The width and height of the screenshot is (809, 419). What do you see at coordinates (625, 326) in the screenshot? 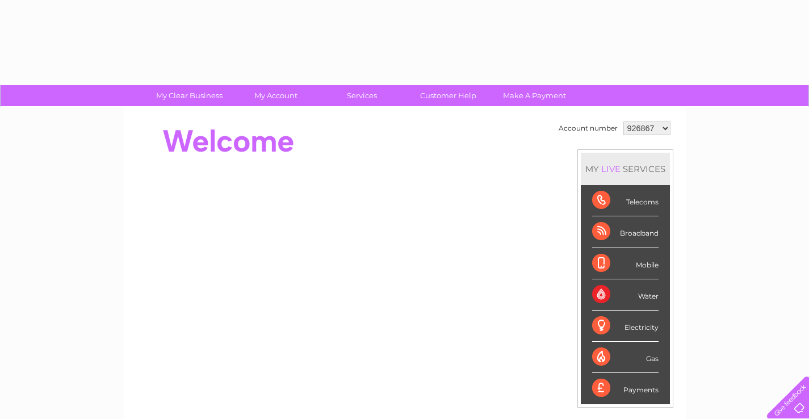
I see `div: Electricity` at bounding box center [625, 326].